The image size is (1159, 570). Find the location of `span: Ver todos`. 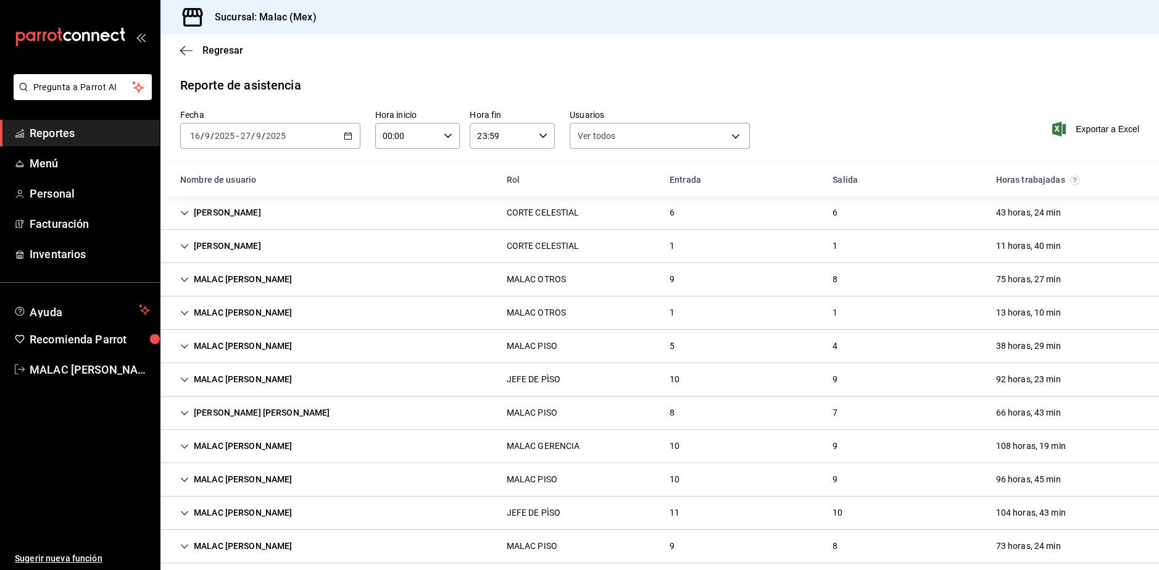

span: Ver todos is located at coordinates (596, 136).